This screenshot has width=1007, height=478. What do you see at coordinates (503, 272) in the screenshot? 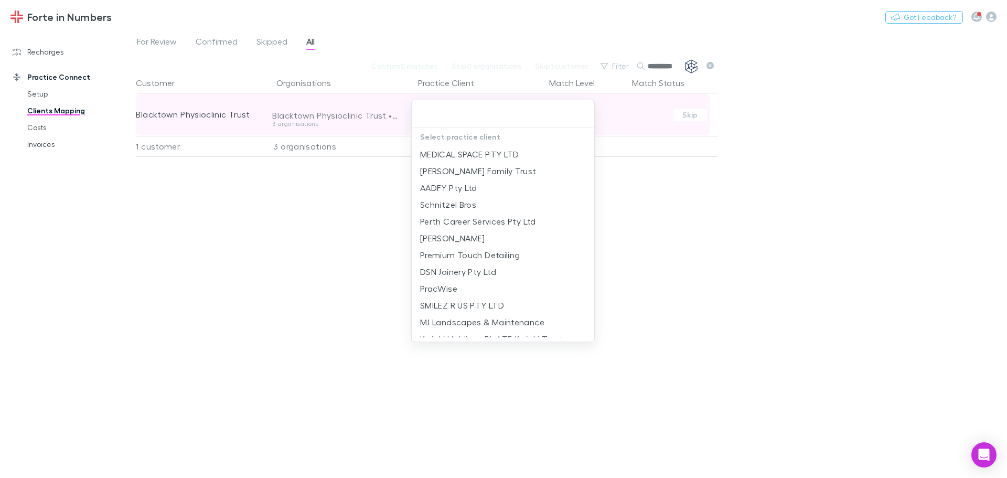
I see `li: DSN Joinery Pty Ltd` at bounding box center [503, 272].